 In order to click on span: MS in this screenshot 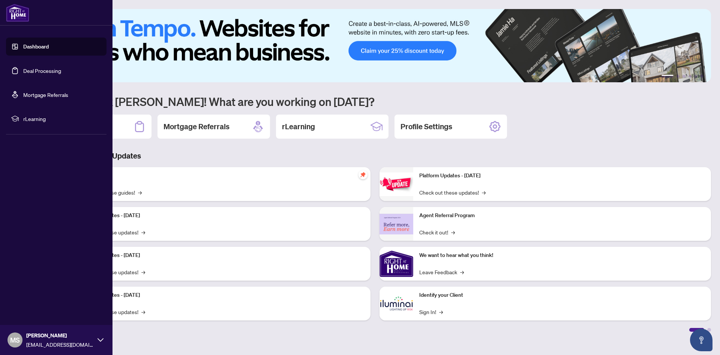, I will do `click(15, 340)`.